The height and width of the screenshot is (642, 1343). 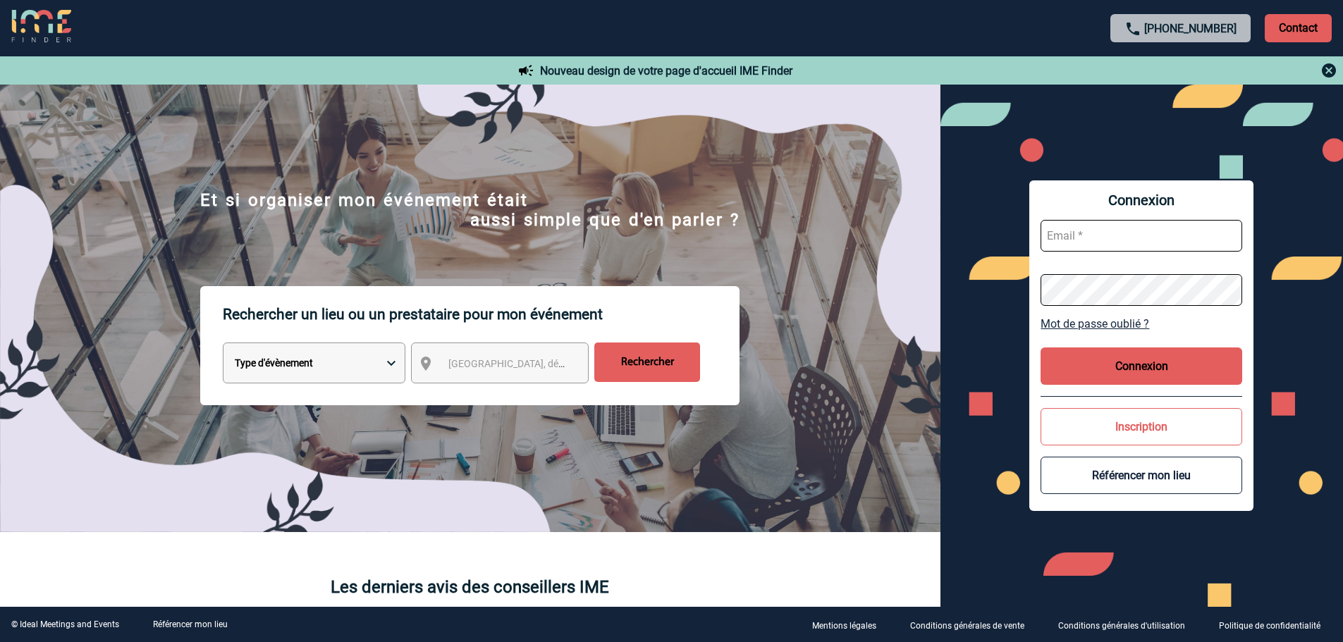 I want to click on p: Politique de confidentialité, so click(x=1269, y=626).